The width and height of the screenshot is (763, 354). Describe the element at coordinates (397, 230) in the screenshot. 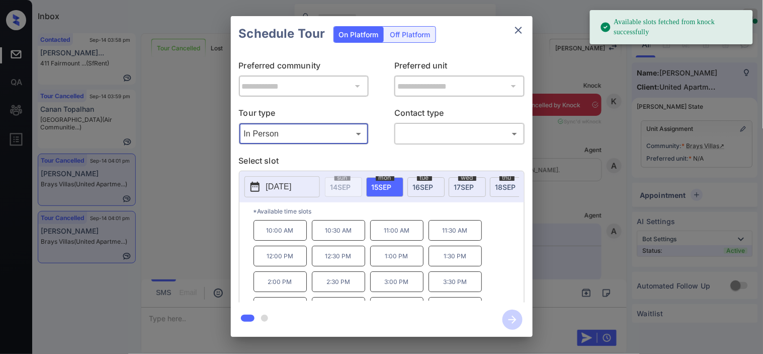

I see `p: 11:00 AM` at that location.